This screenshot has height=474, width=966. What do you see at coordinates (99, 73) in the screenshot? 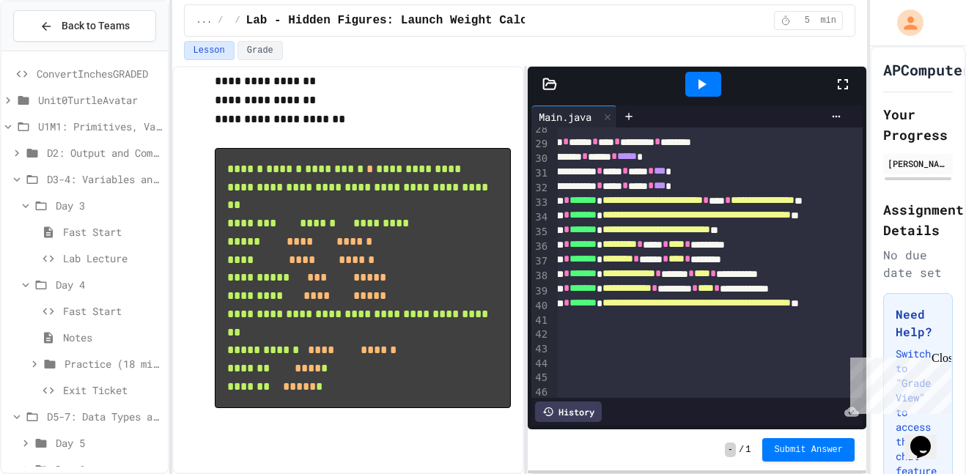
I see `span: ConvertInchesGRADED` at bounding box center [99, 73].